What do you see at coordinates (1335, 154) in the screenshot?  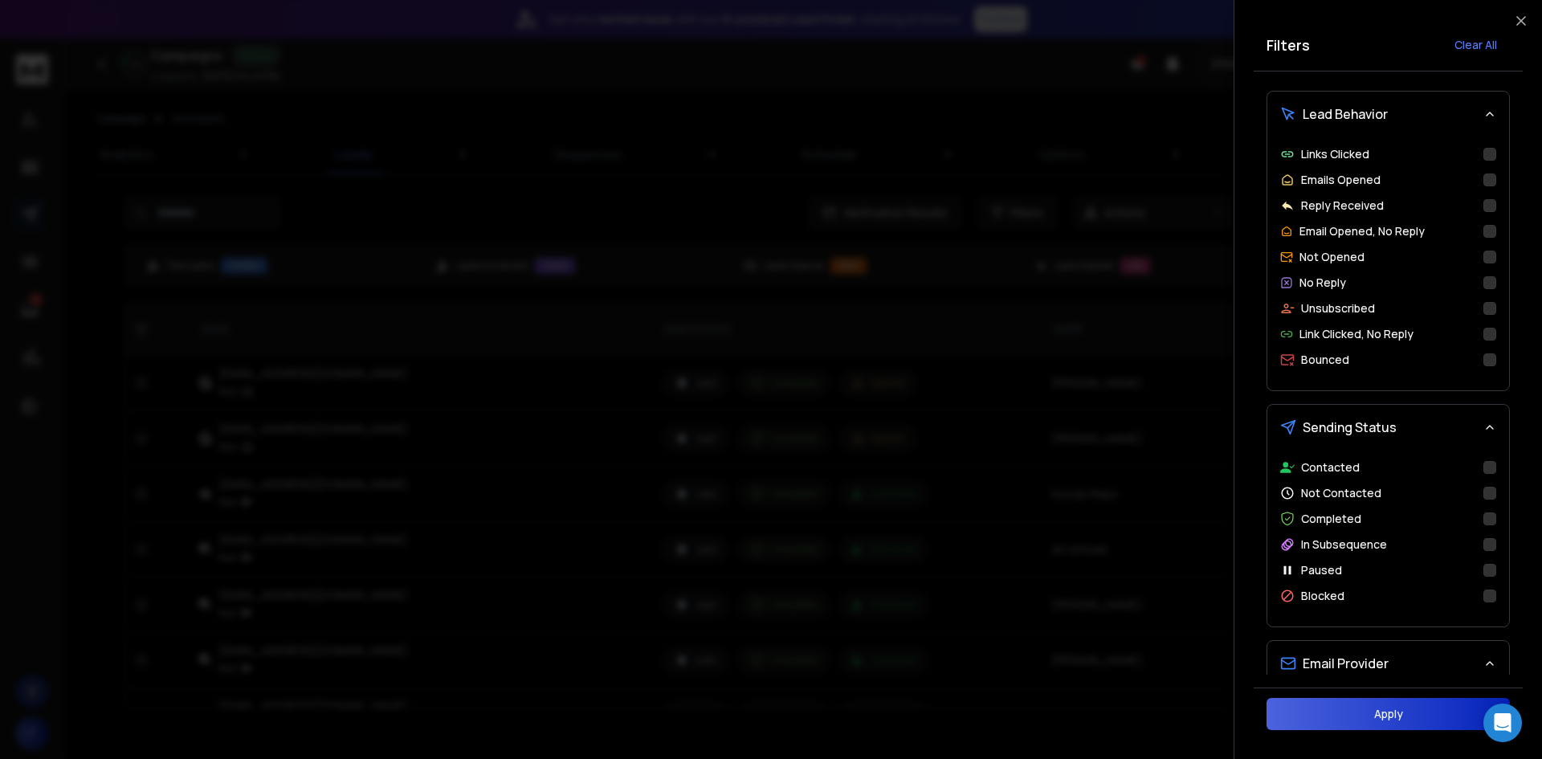 I see `p: Links Clicked` at bounding box center [1335, 154].